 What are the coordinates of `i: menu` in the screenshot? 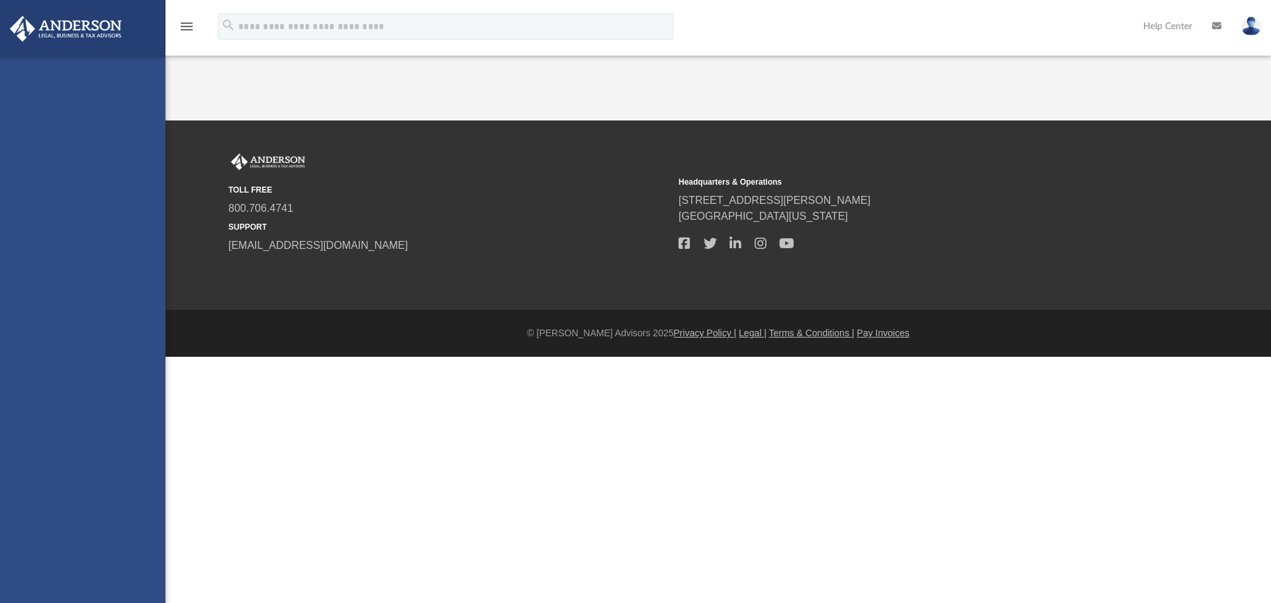 It's located at (187, 26).